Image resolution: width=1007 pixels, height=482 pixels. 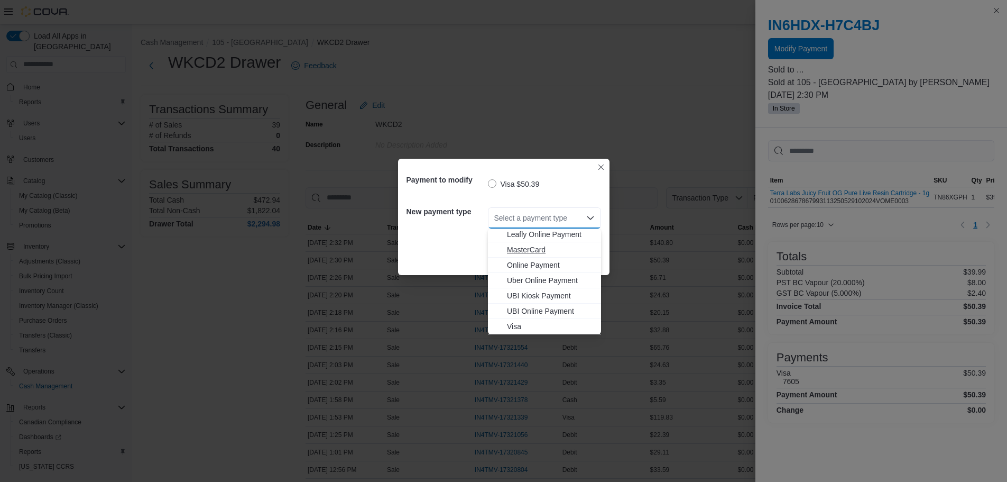 What do you see at coordinates (446, 212) in the screenshot?
I see `h5: New payment type` at bounding box center [446, 212].